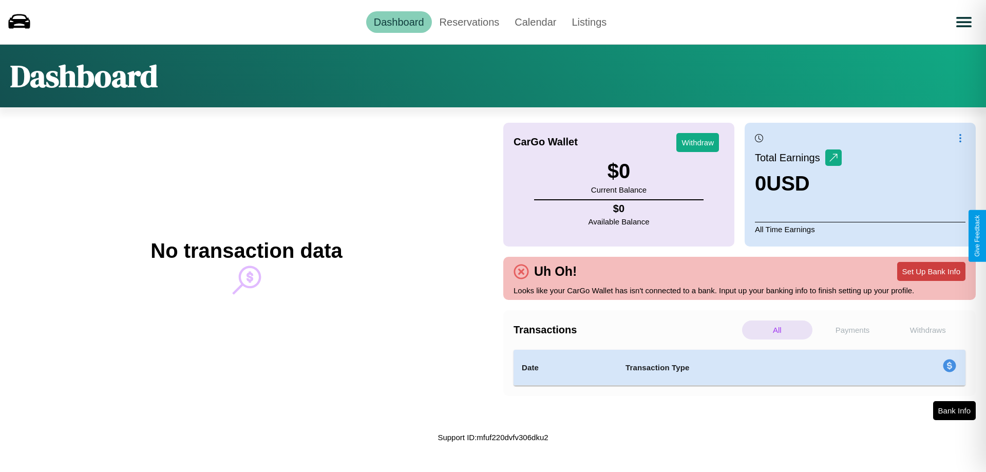 The height and width of the screenshot is (472, 986). I want to click on a: Listings, so click(589, 22).